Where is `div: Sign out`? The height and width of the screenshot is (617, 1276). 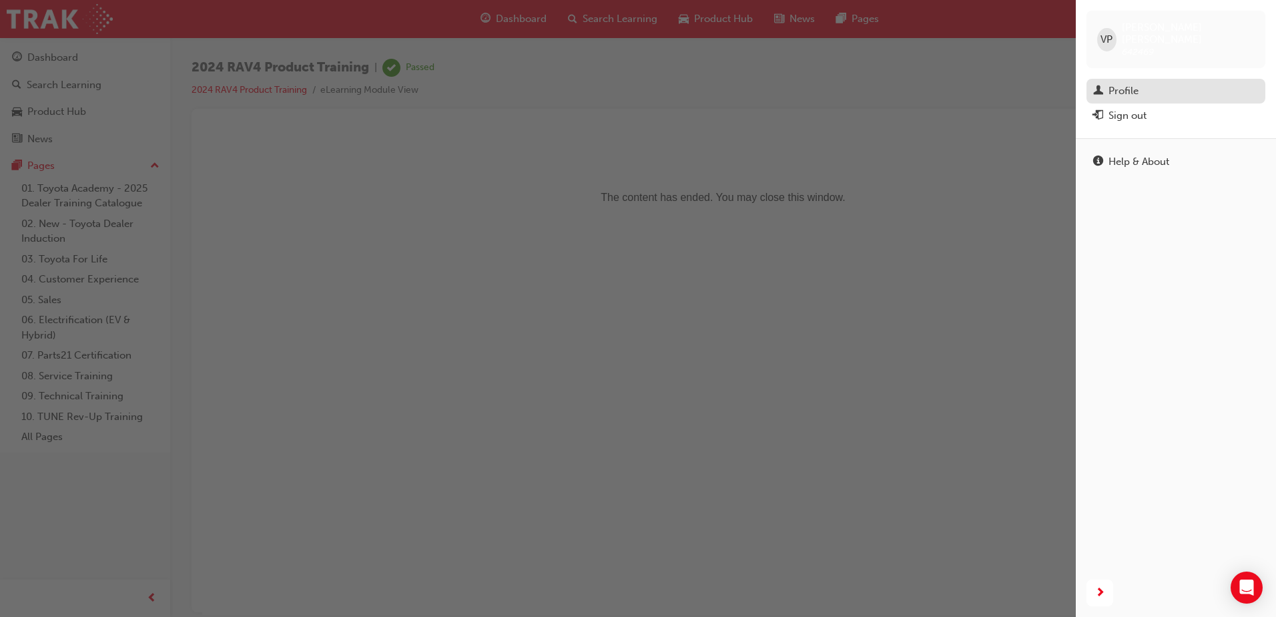
div: Sign out is located at coordinates (1127, 115).